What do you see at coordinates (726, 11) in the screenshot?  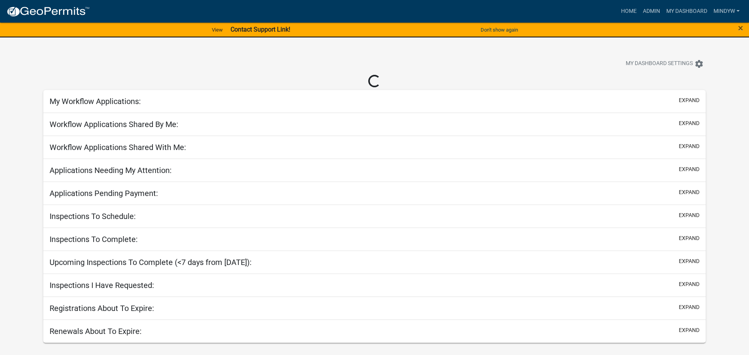 I see `a: mindyw` at bounding box center [726, 11].